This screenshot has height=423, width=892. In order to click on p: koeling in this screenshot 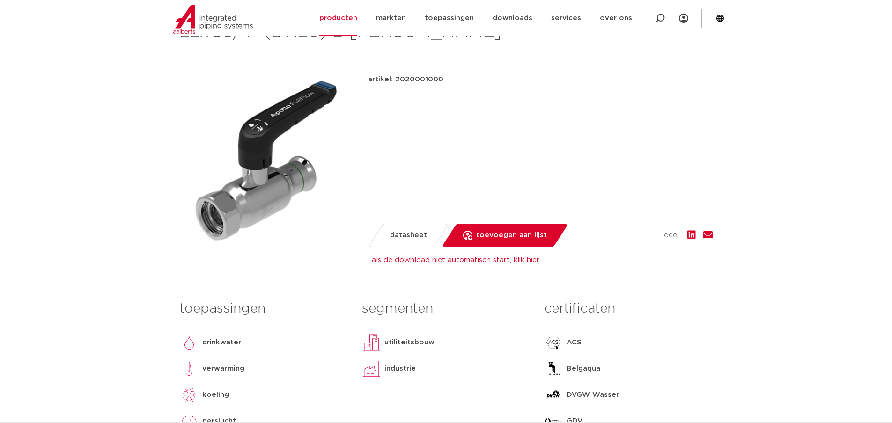, I will do `click(215, 395)`.